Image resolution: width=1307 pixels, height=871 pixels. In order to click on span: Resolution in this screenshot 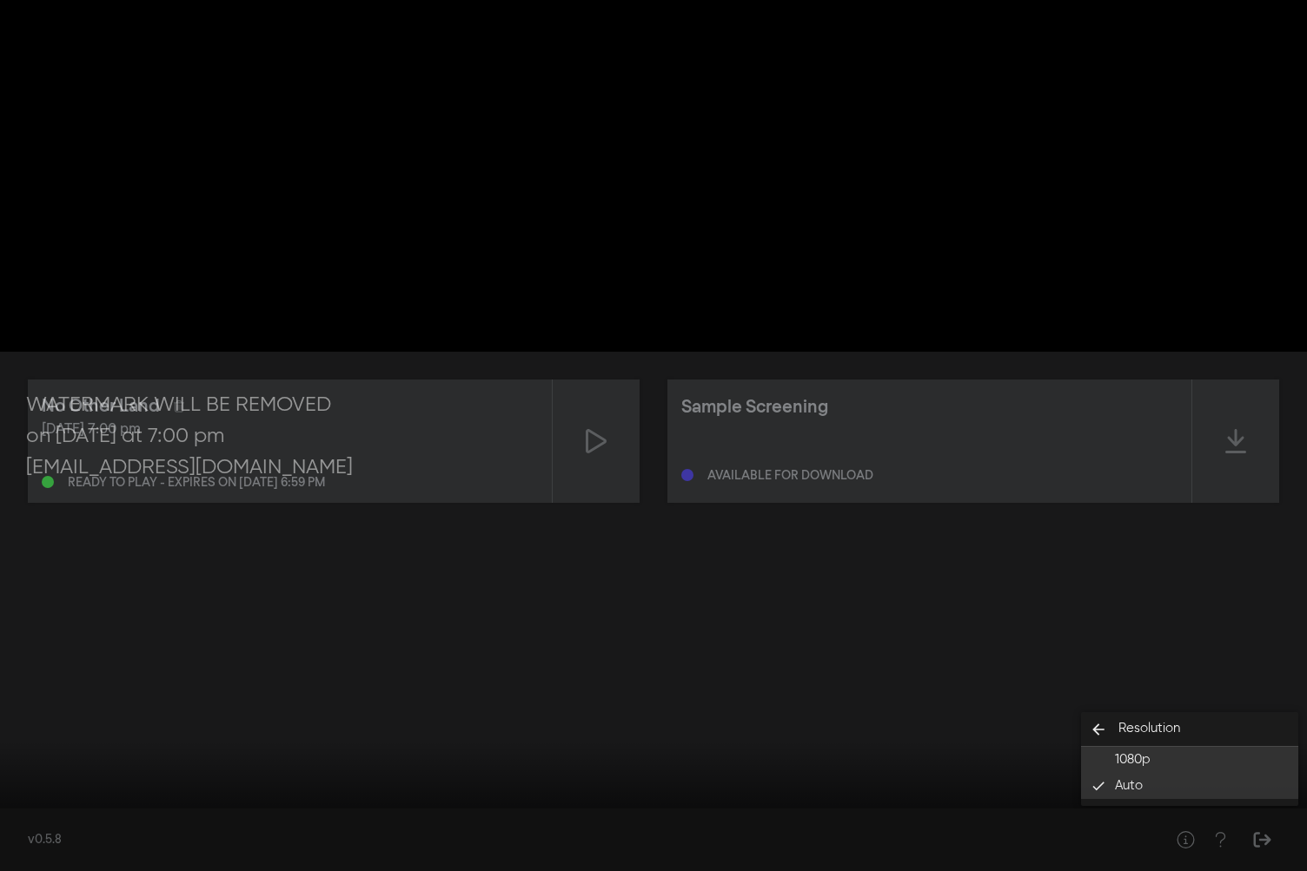, I will do `click(1149, 729)`.